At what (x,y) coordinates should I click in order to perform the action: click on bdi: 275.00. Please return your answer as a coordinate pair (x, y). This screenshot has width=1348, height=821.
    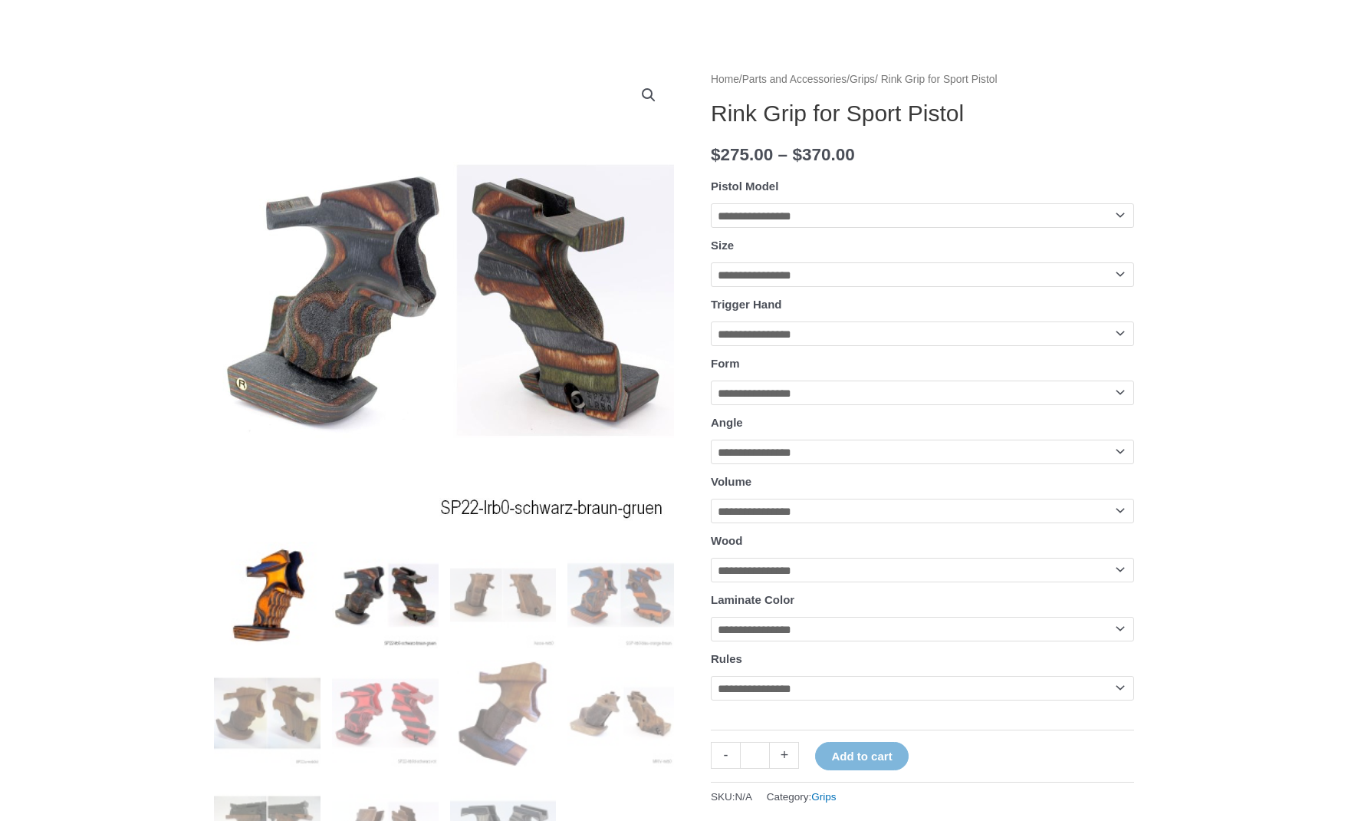
    Looking at the image, I should click on (742, 154).